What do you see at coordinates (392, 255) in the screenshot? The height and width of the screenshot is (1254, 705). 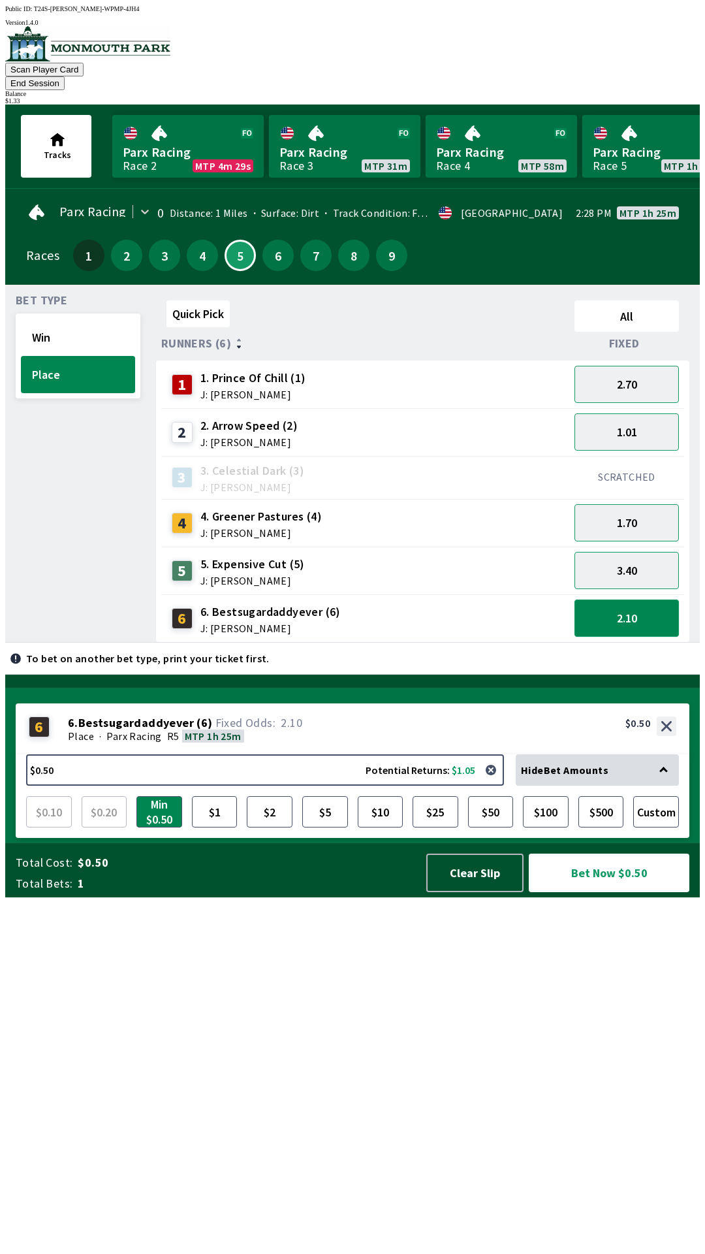 I see `span: 9` at bounding box center [392, 255].